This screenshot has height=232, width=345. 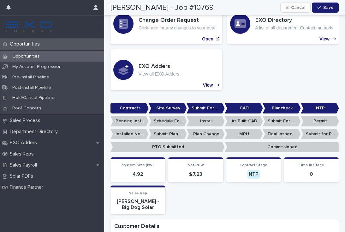 I want to click on div: NTP, so click(x=253, y=174).